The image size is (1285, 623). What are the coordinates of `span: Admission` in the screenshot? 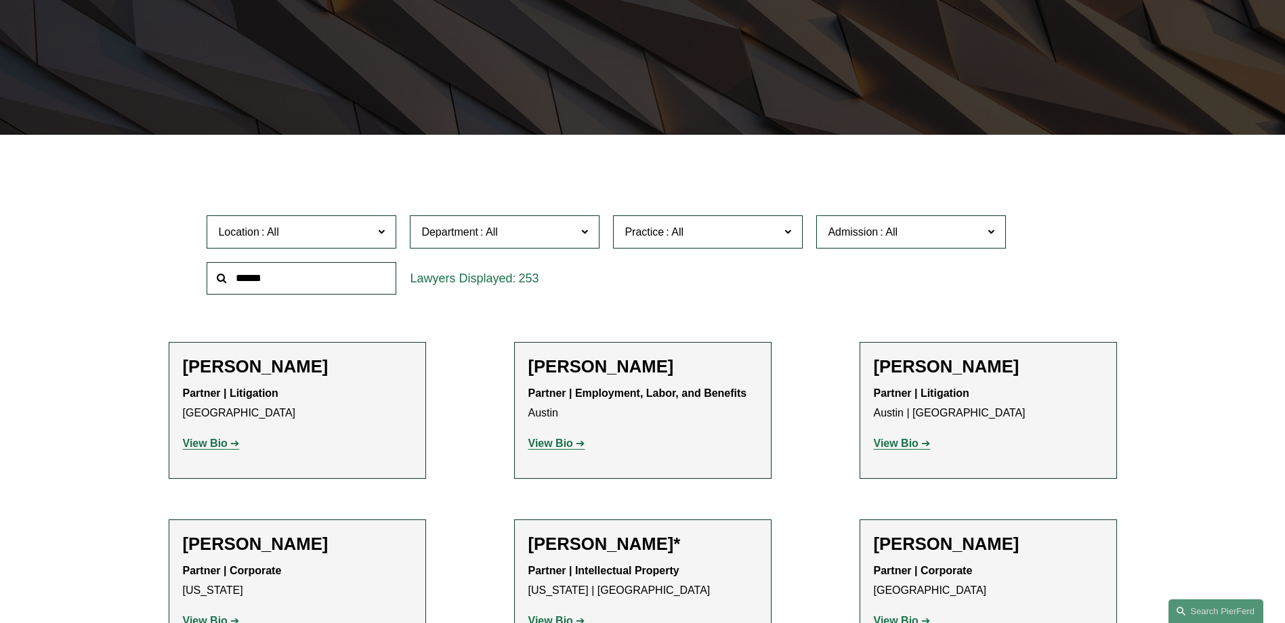 It's located at (853, 232).